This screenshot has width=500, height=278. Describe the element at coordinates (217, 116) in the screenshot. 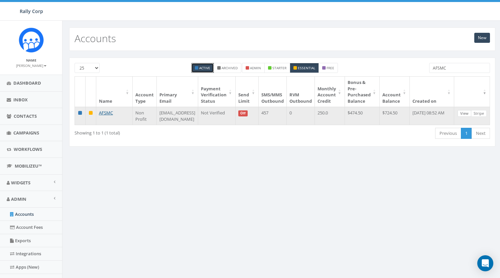

I see `td: Not Verified` at that location.